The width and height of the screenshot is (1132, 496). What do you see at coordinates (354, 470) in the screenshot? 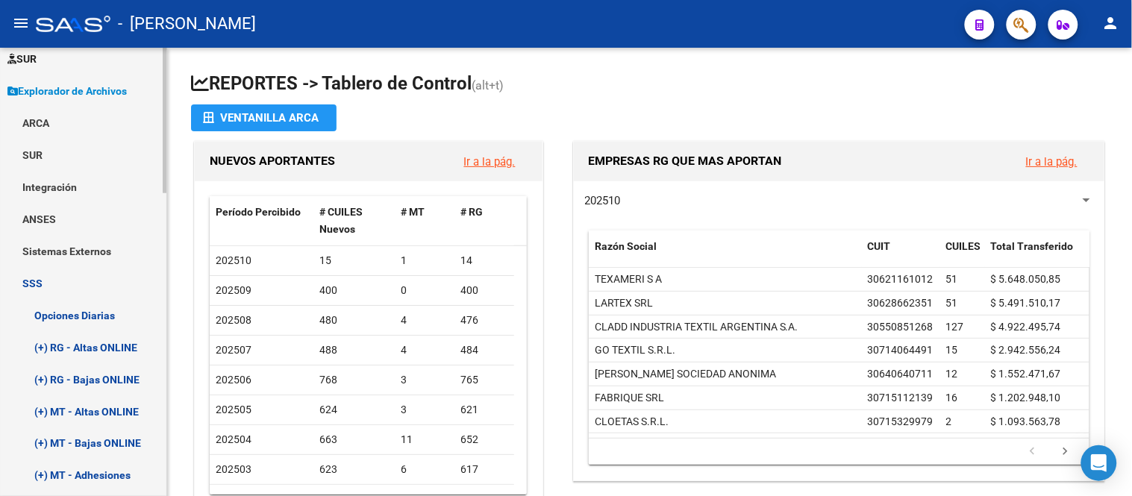
I see `div: 623` at bounding box center [354, 470].